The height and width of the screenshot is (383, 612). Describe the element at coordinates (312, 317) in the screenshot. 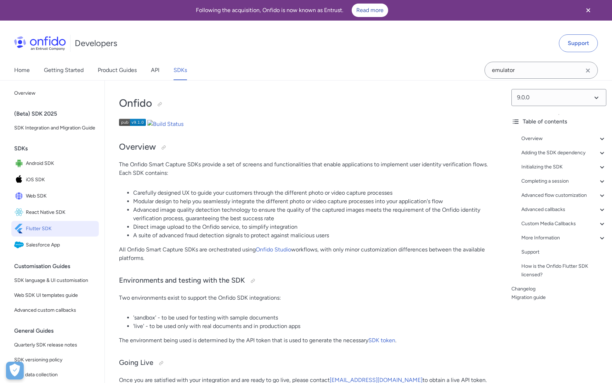

I see `li: 'sandbox' - to be used for testing with sample documents` at that location.